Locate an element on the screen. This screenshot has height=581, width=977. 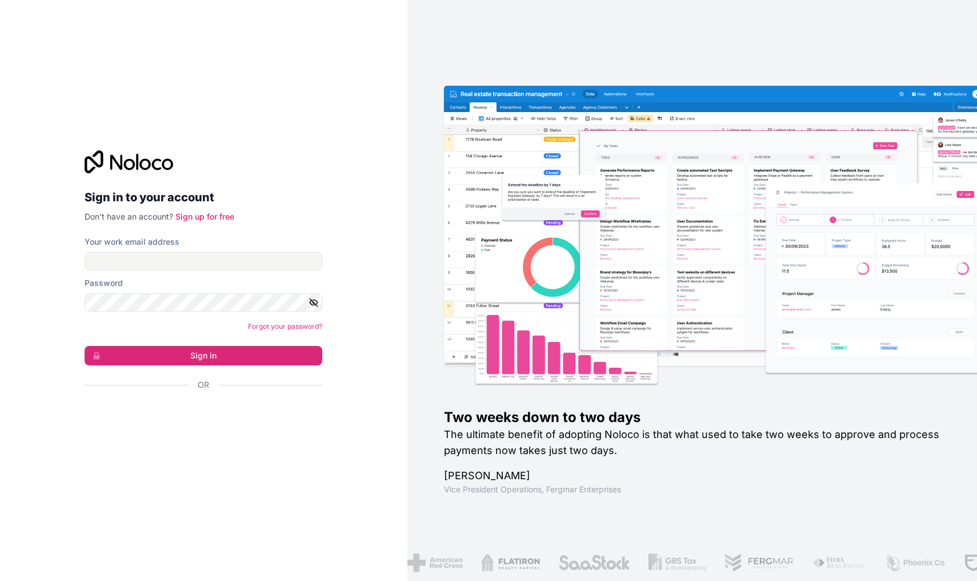
img: /assets/fergmar-CudnrXN5.png is located at coordinates (748, 562).